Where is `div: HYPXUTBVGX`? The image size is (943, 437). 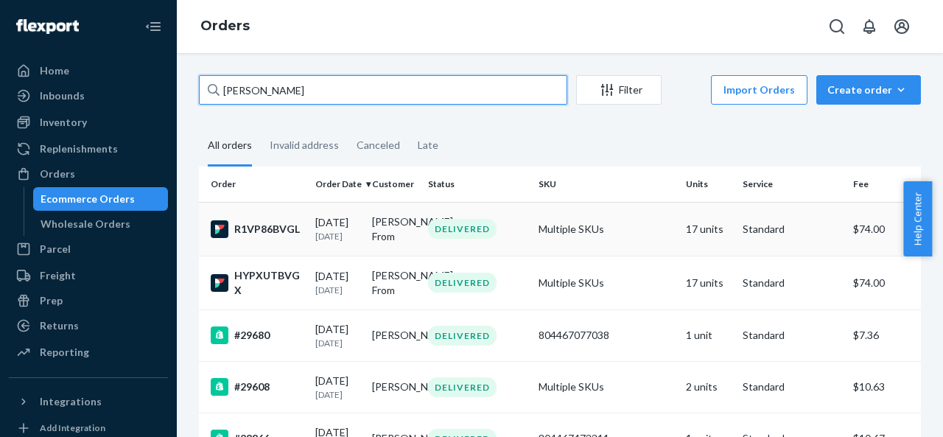
div: HYPXUTBVGX is located at coordinates (257, 283).